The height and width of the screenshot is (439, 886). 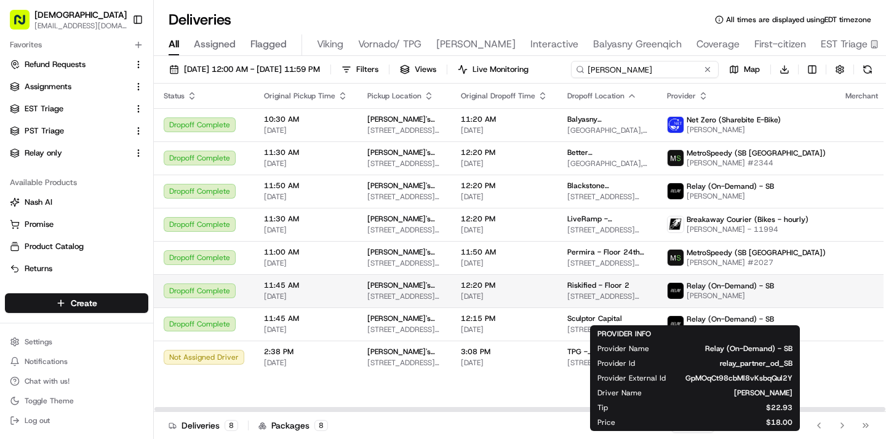 What do you see at coordinates (76, 225) in the screenshot?
I see `a: Promise` at bounding box center [76, 225].